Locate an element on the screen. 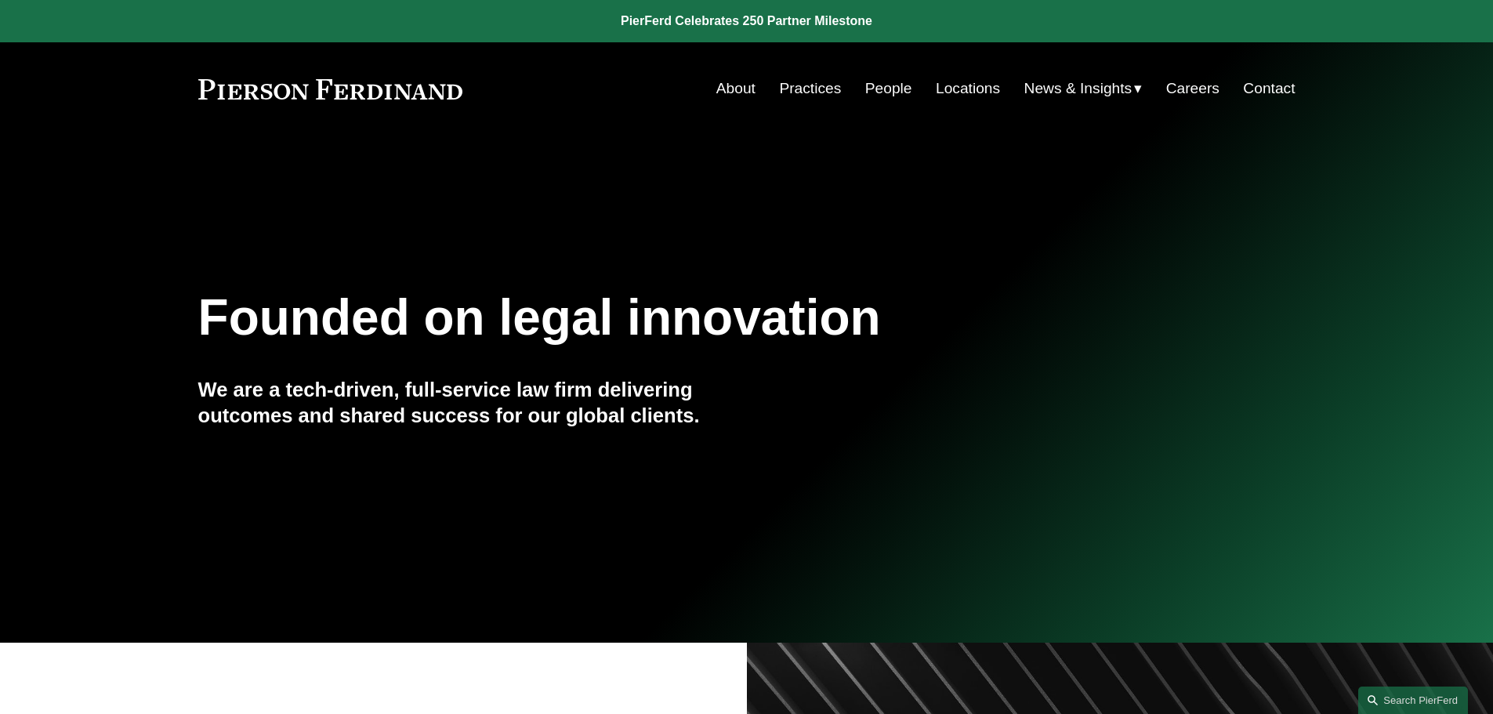 Image resolution: width=1493 pixels, height=714 pixels. span: News & Insights is located at coordinates (1078, 89).